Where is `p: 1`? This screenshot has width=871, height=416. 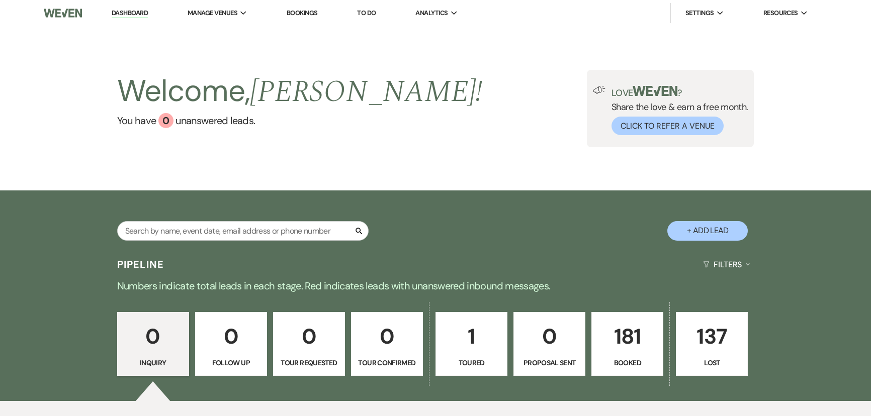
p: 1 is located at coordinates (471, 336).